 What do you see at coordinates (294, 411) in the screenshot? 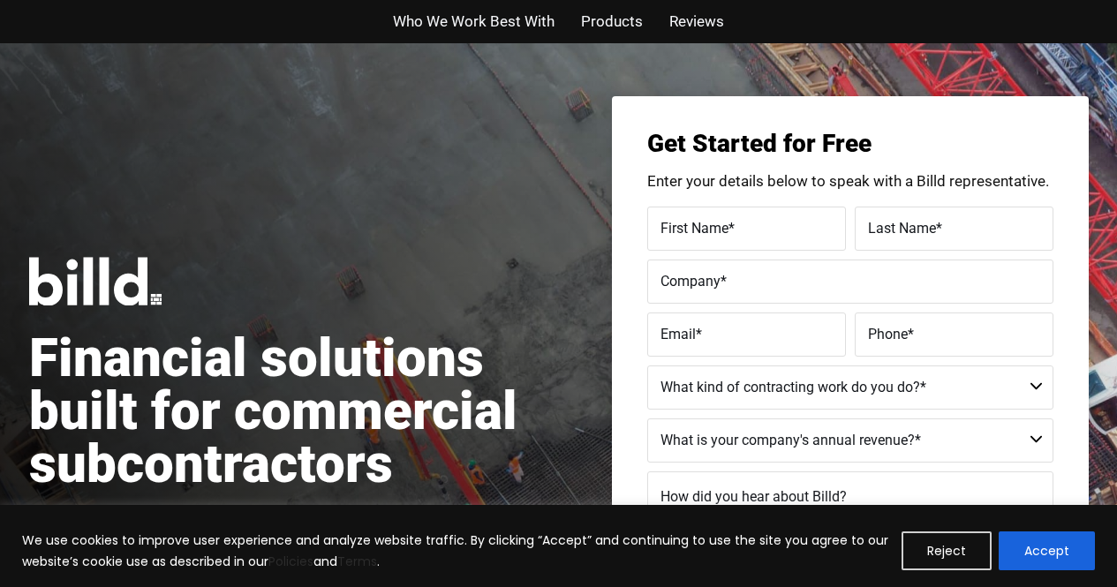
I see `h1: Financial solutions built for commercial subcontractors` at bounding box center [294, 411].